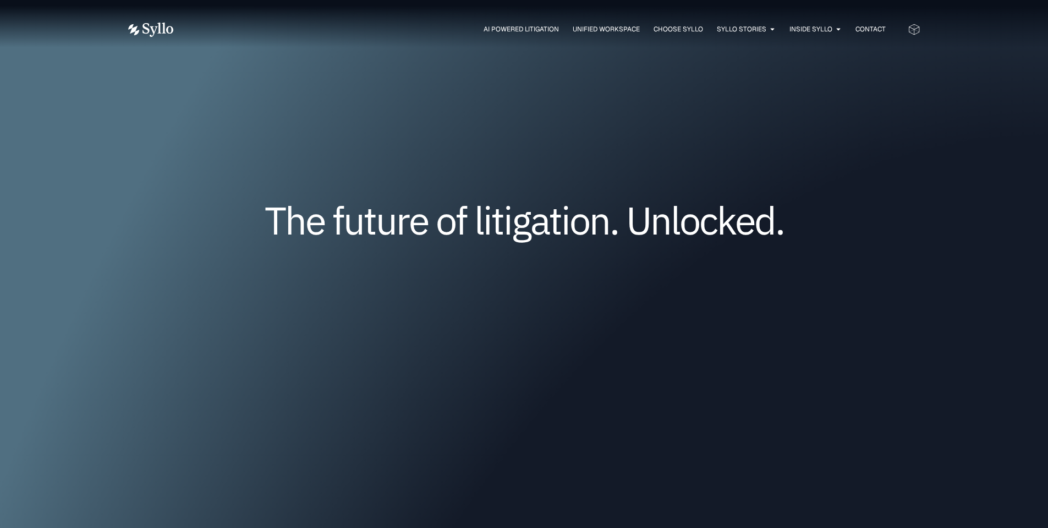 The width and height of the screenshot is (1048, 528). What do you see at coordinates (871, 29) in the screenshot?
I see `a: Contact` at bounding box center [871, 29].